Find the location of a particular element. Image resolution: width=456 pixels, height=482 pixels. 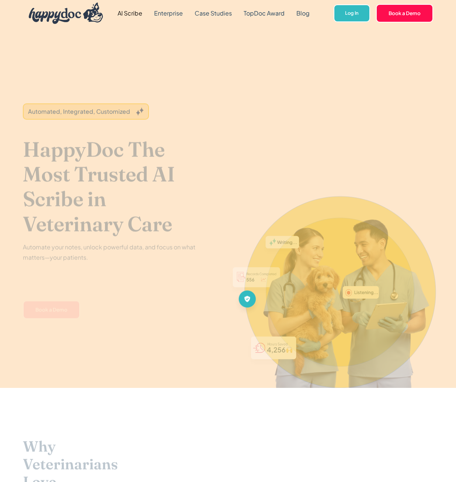

a: Book a Demo is located at coordinates (405, 13).